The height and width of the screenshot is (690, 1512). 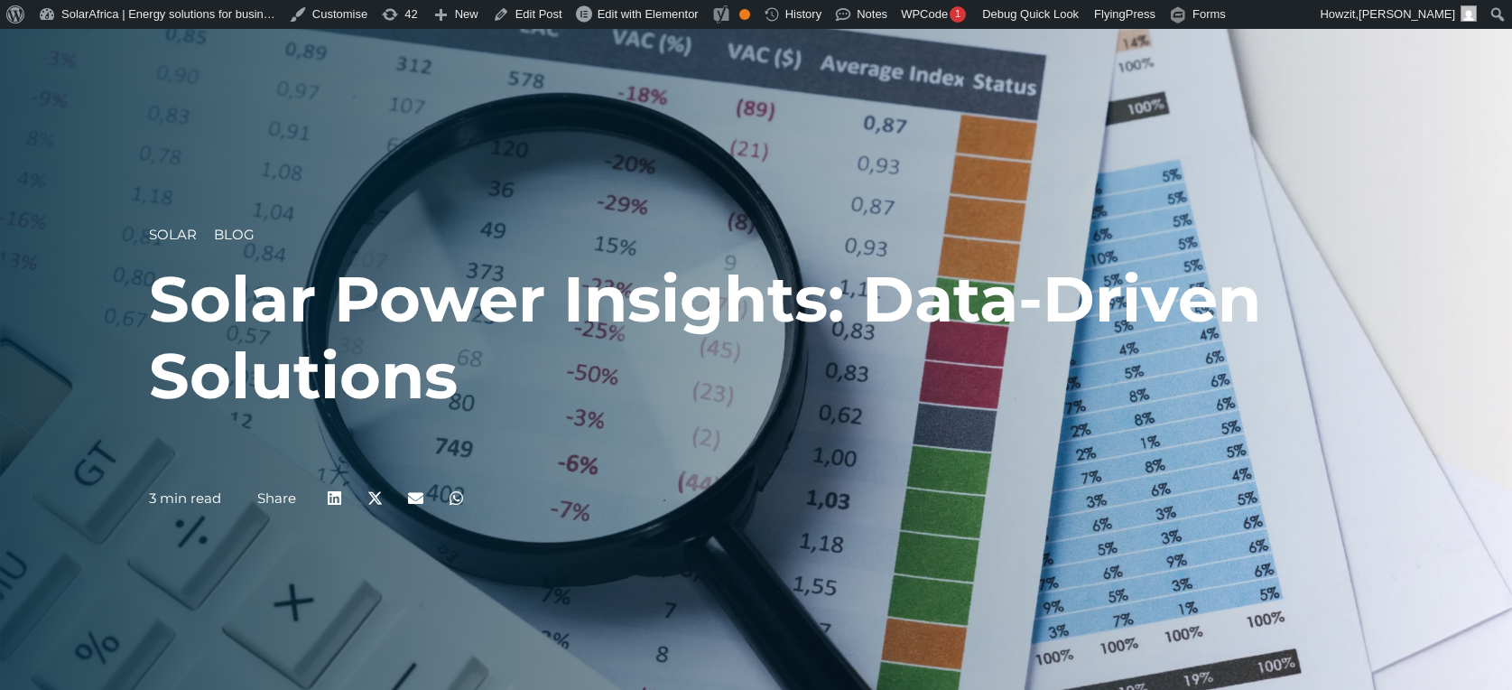 What do you see at coordinates (456, 497) in the screenshot?
I see `div: Share on whatsapp` at bounding box center [456, 497].